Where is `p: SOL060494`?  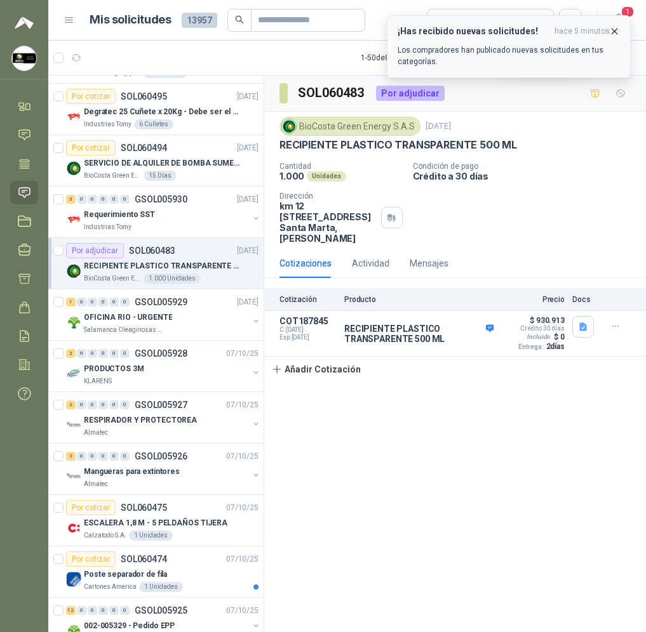
p: SOL060494 is located at coordinates (143, 148).